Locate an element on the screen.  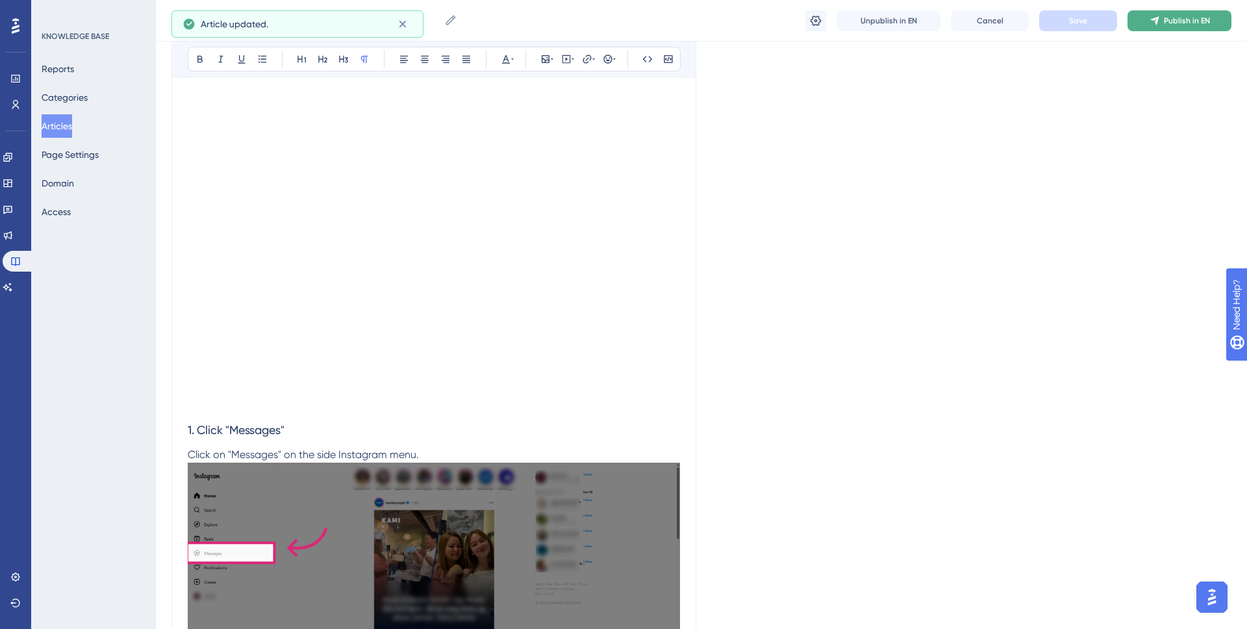
button: Articles is located at coordinates (57, 126).